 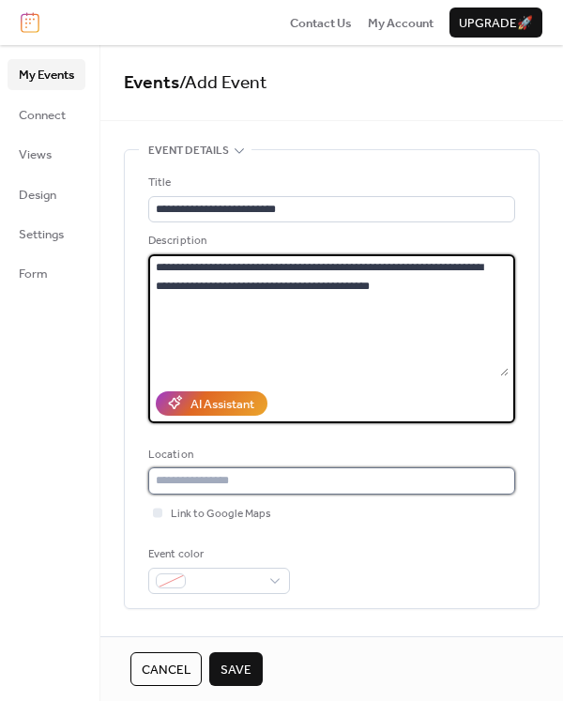 I want to click on span: My Account, so click(x=401, y=23).